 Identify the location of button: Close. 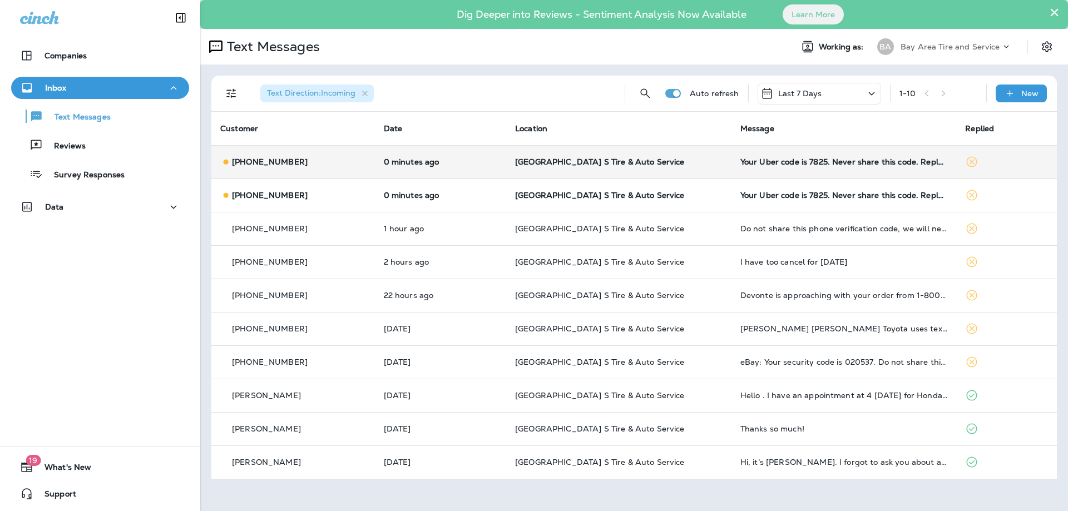
(1054, 12).